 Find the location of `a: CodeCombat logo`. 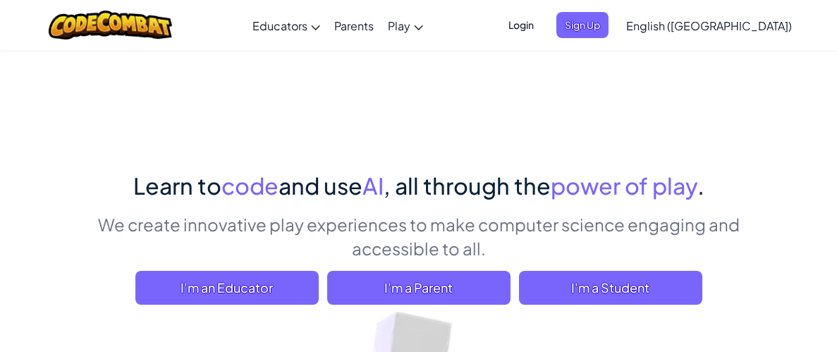

a: CodeCombat logo is located at coordinates (110, 25).